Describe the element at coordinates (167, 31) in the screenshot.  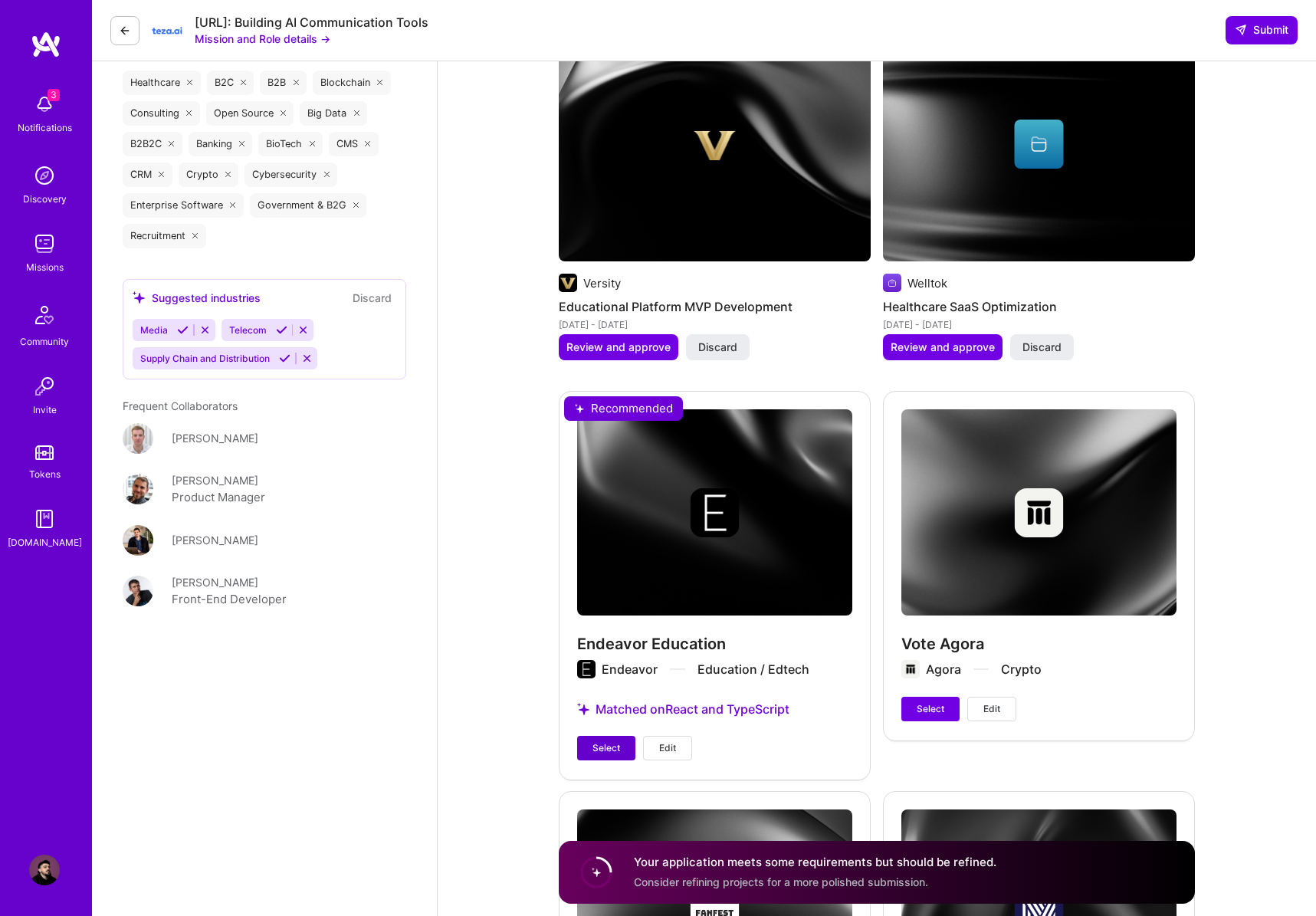
I see `img: Company Logo` at that location.